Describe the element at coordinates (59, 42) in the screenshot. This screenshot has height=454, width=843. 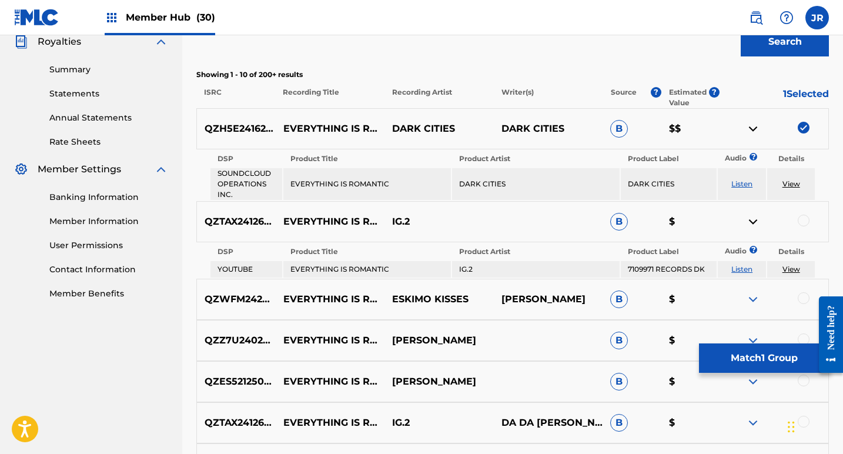
I see `span: Royalties` at that location.